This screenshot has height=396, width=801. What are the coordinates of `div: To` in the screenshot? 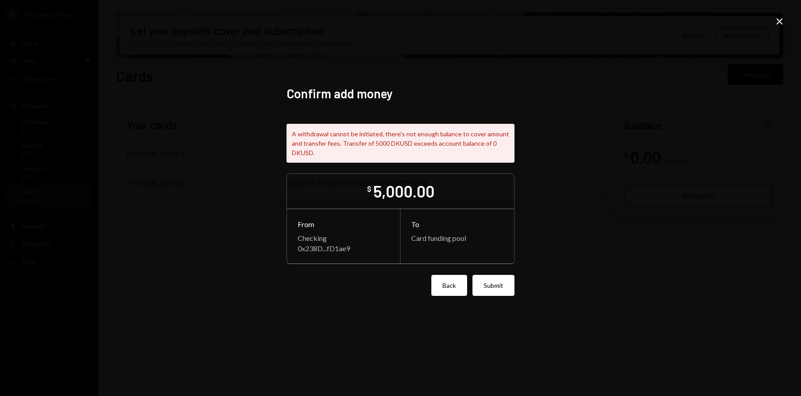 It's located at (457, 224).